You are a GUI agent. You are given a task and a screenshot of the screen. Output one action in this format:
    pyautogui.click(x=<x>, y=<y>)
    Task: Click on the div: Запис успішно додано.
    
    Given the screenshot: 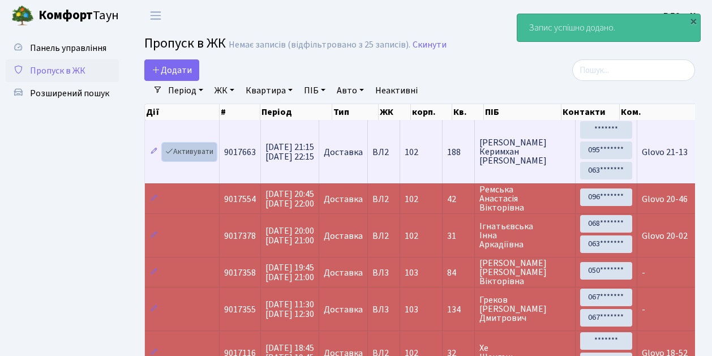 What is the action you would take?
    pyautogui.click(x=608, y=28)
    